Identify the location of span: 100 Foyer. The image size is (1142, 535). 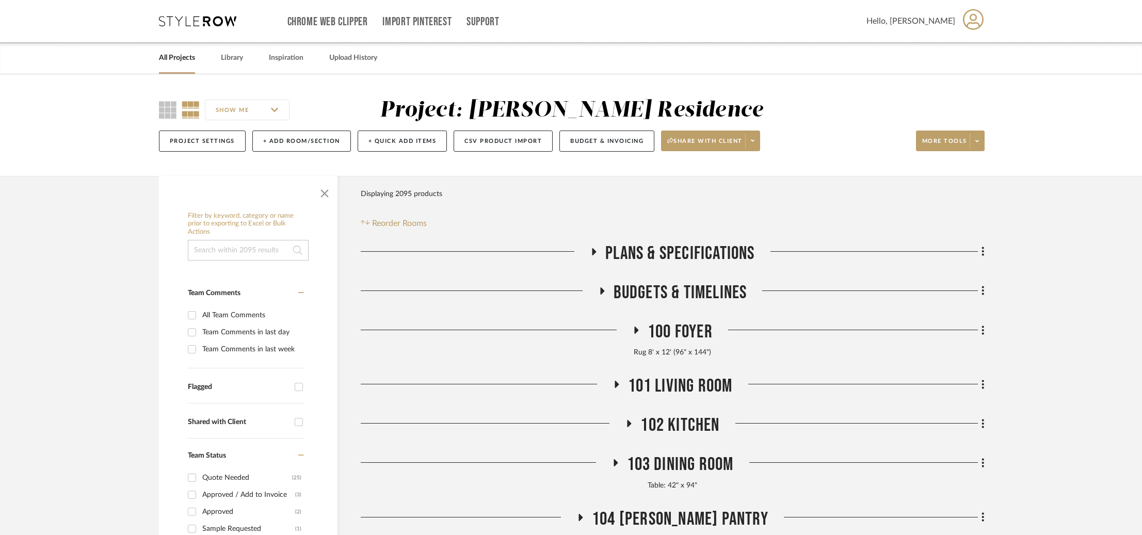
(680, 332).